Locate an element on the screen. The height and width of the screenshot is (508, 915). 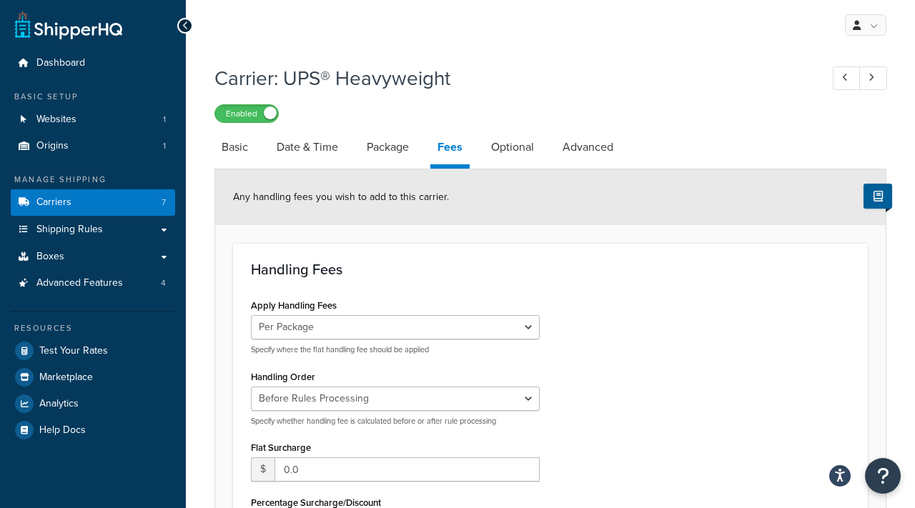
span: Carriers is located at coordinates (54, 202).